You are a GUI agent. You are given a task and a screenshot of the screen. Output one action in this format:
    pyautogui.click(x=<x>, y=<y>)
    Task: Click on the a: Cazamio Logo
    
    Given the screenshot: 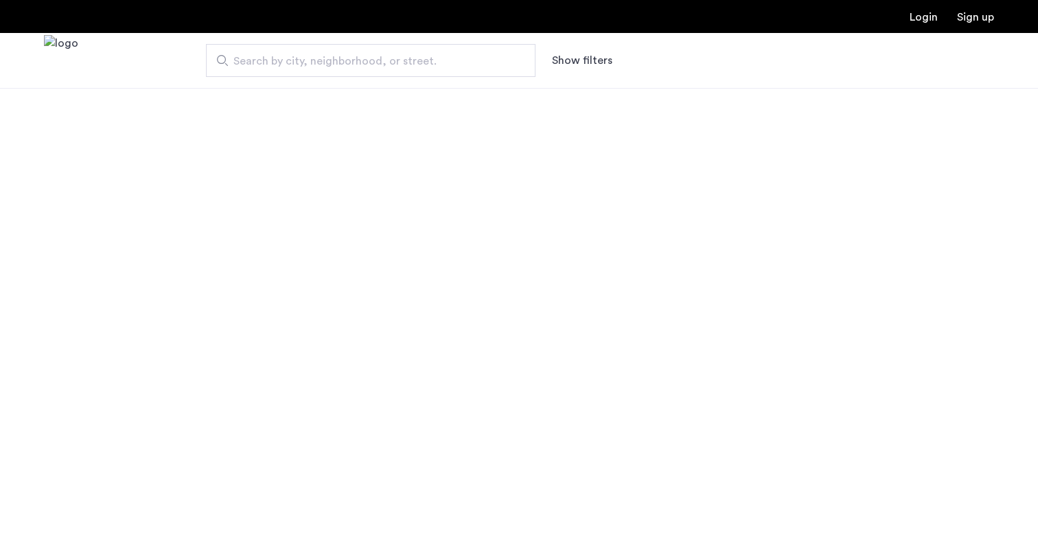 What is the action you would take?
    pyautogui.click(x=61, y=60)
    